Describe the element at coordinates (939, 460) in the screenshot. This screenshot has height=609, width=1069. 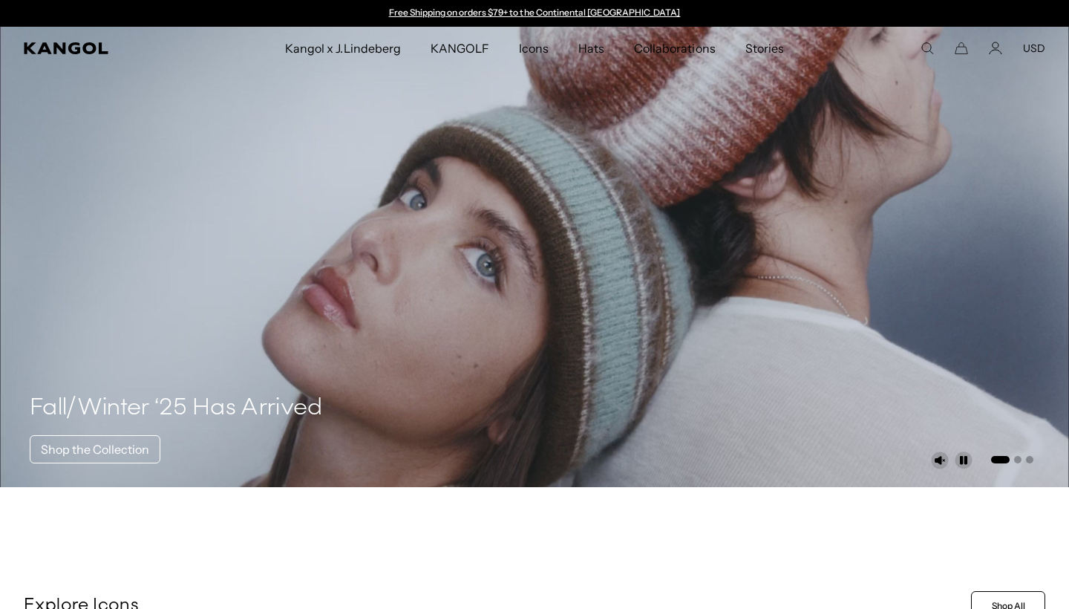
I see `button: Unmute` at that location.